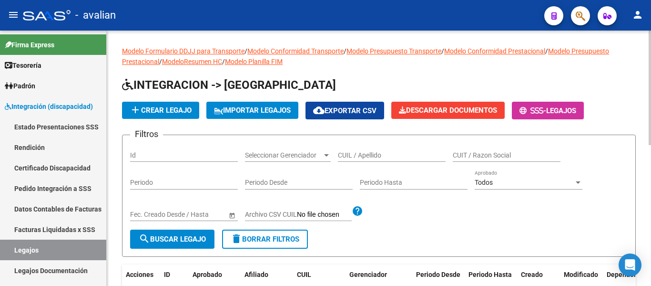  I want to click on button: Borrar Filtros, so click(265, 239).